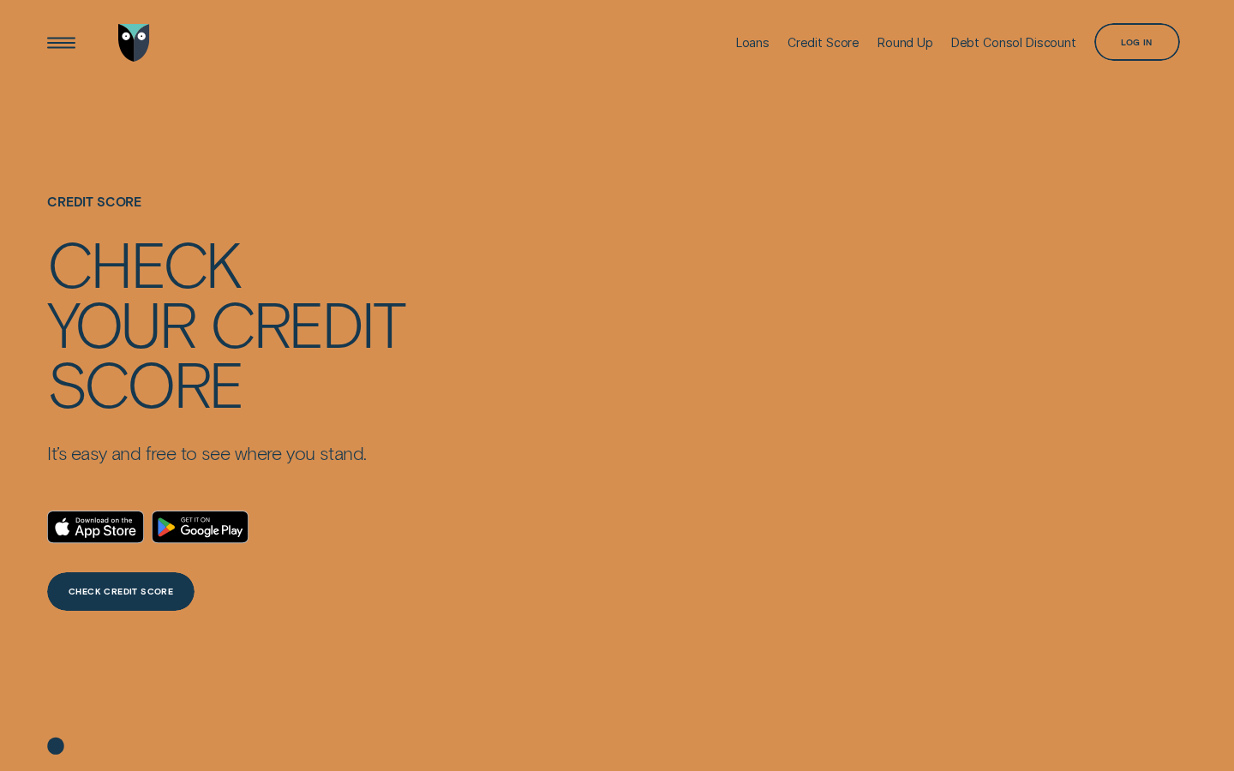 This screenshot has height=771, width=1234. What do you see at coordinates (121, 591) in the screenshot?
I see `a: CHECK CREDIT SCORE` at bounding box center [121, 591].